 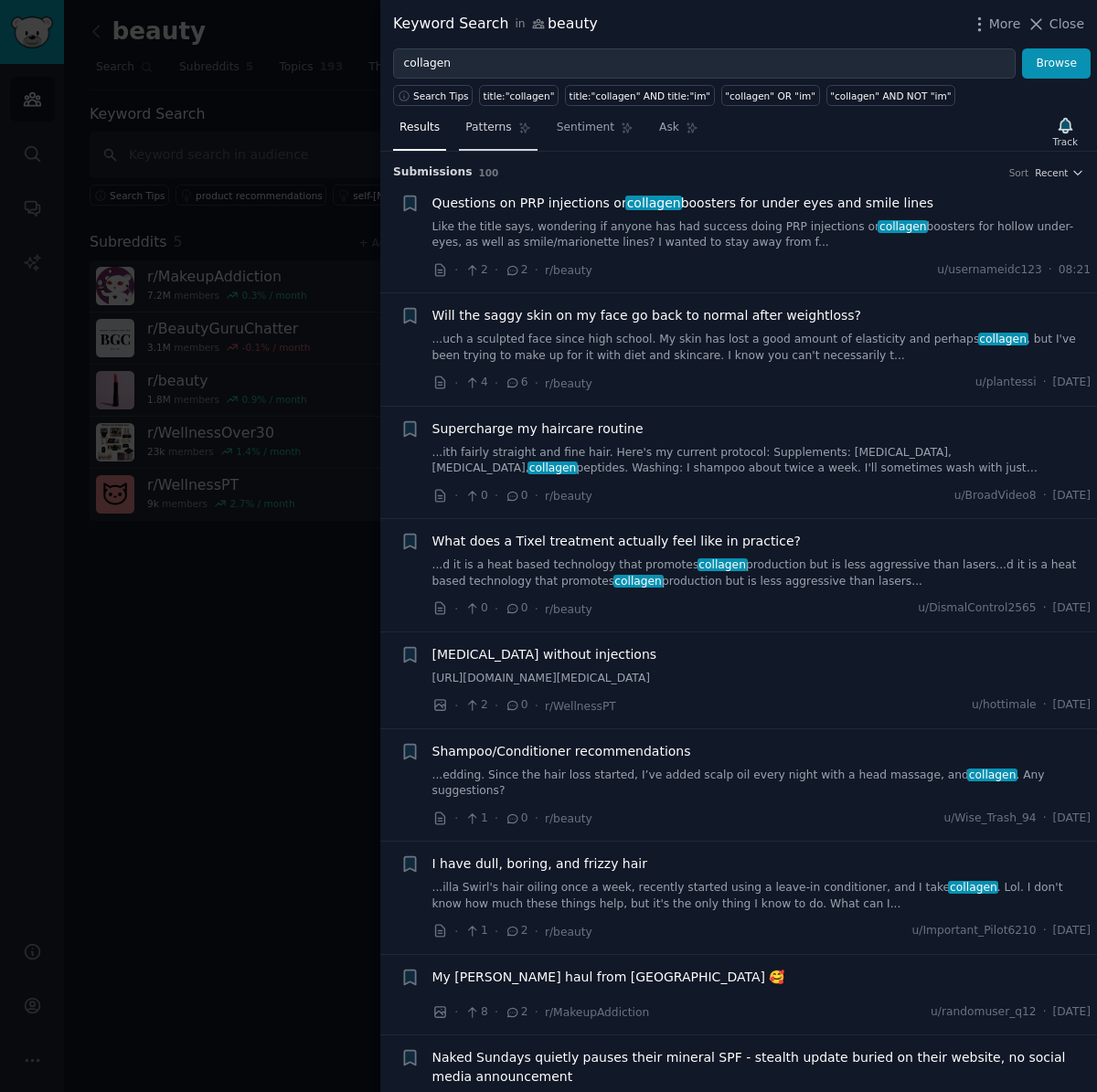 What do you see at coordinates (420, 132) in the screenshot?
I see `a: Results` at bounding box center [420, 132].